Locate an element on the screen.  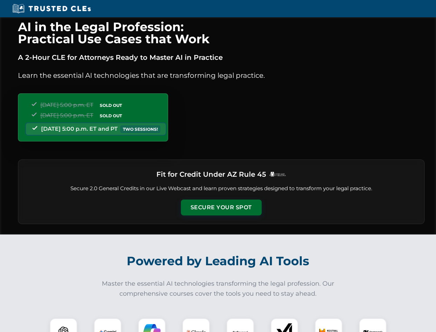
h1: AI in the Legal Profession: Practical Use Cases that Work is located at coordinates (222, 33).